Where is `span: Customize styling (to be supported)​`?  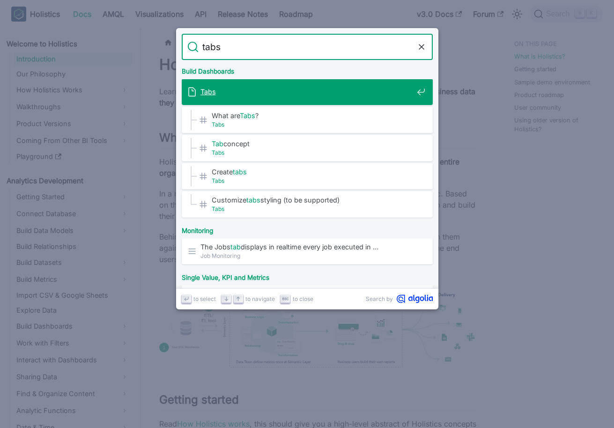
span: Customize styling (to be supported)​ is located at coordinates (312, 200).